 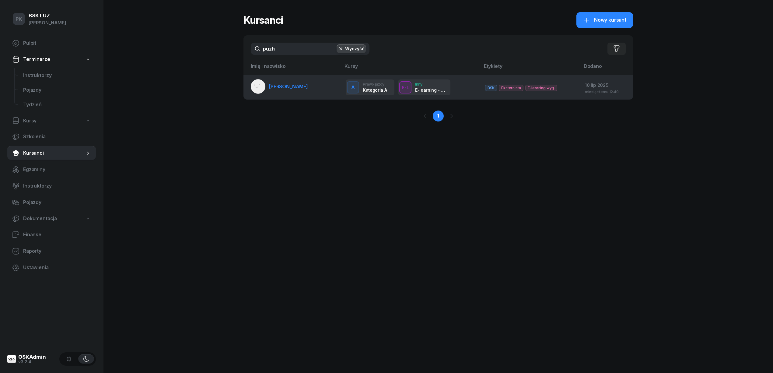 What do you see at coordinates (37, 59) in the screenshot?
I see `span: Terminarze` at bounding box center [37, 59].